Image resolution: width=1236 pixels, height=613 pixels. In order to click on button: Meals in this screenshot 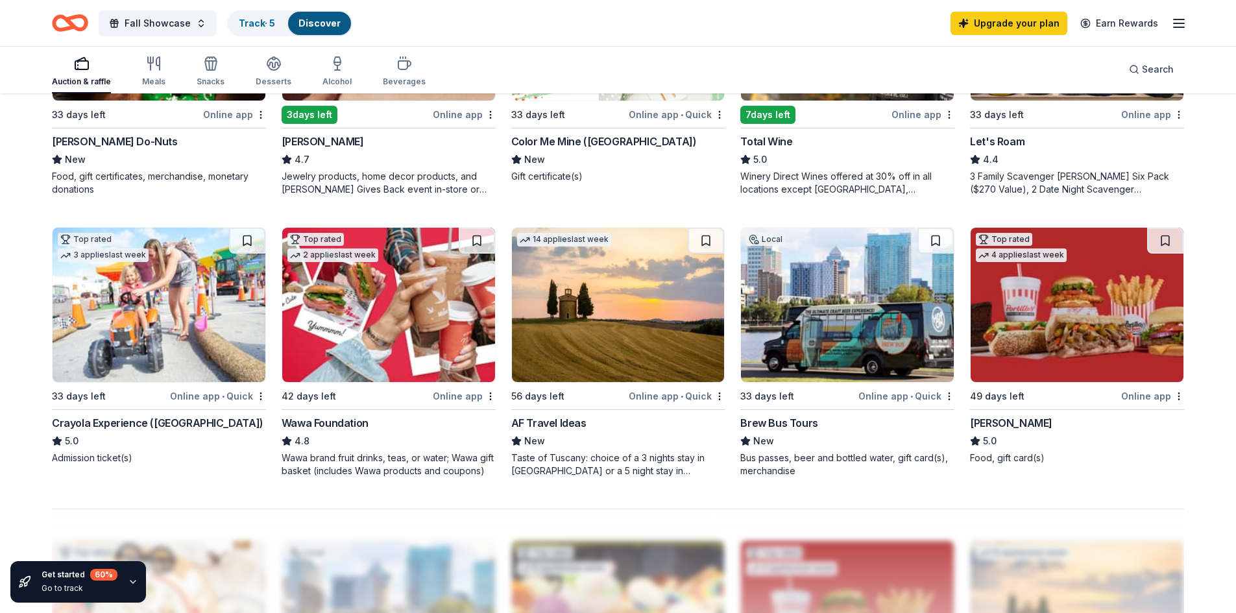, I will do `click(154, 72)`.